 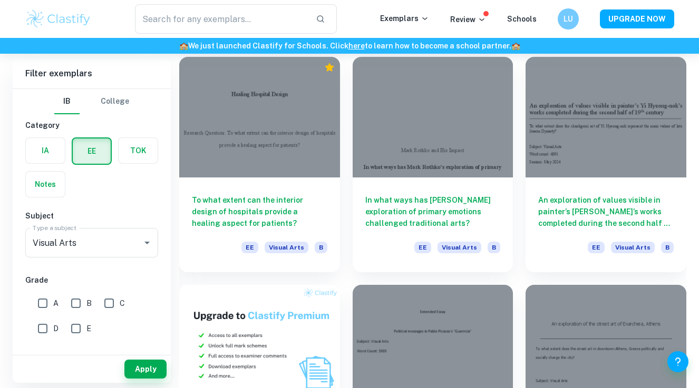 I want to click on button: IB, so click(x=67, y=102).